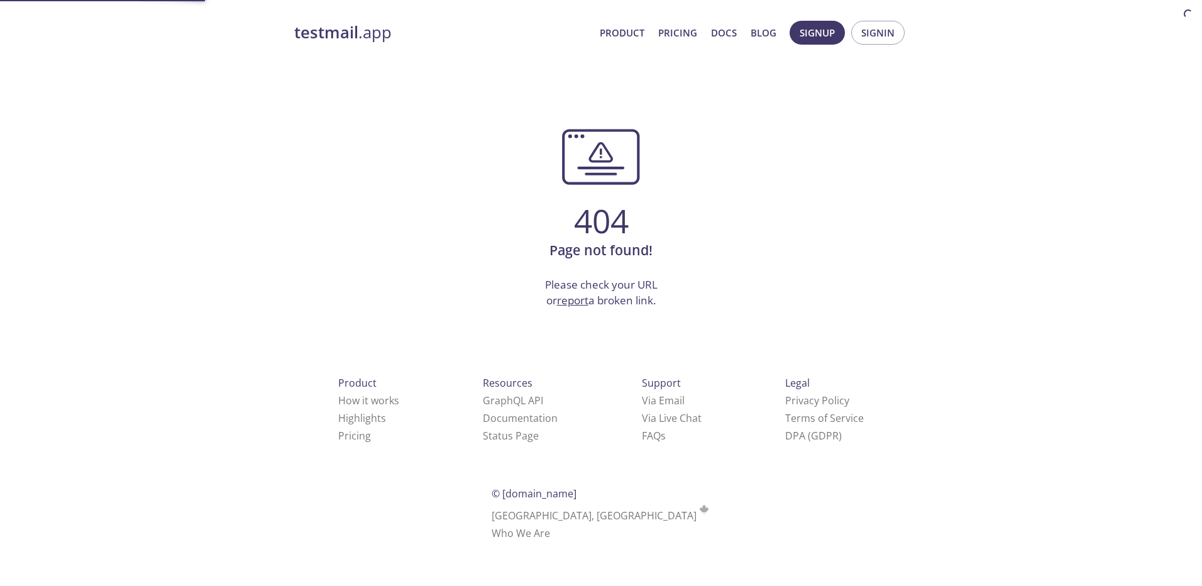 The image size is (1202, 586). I want to click on a: GraphQL API, so click(513, 400).